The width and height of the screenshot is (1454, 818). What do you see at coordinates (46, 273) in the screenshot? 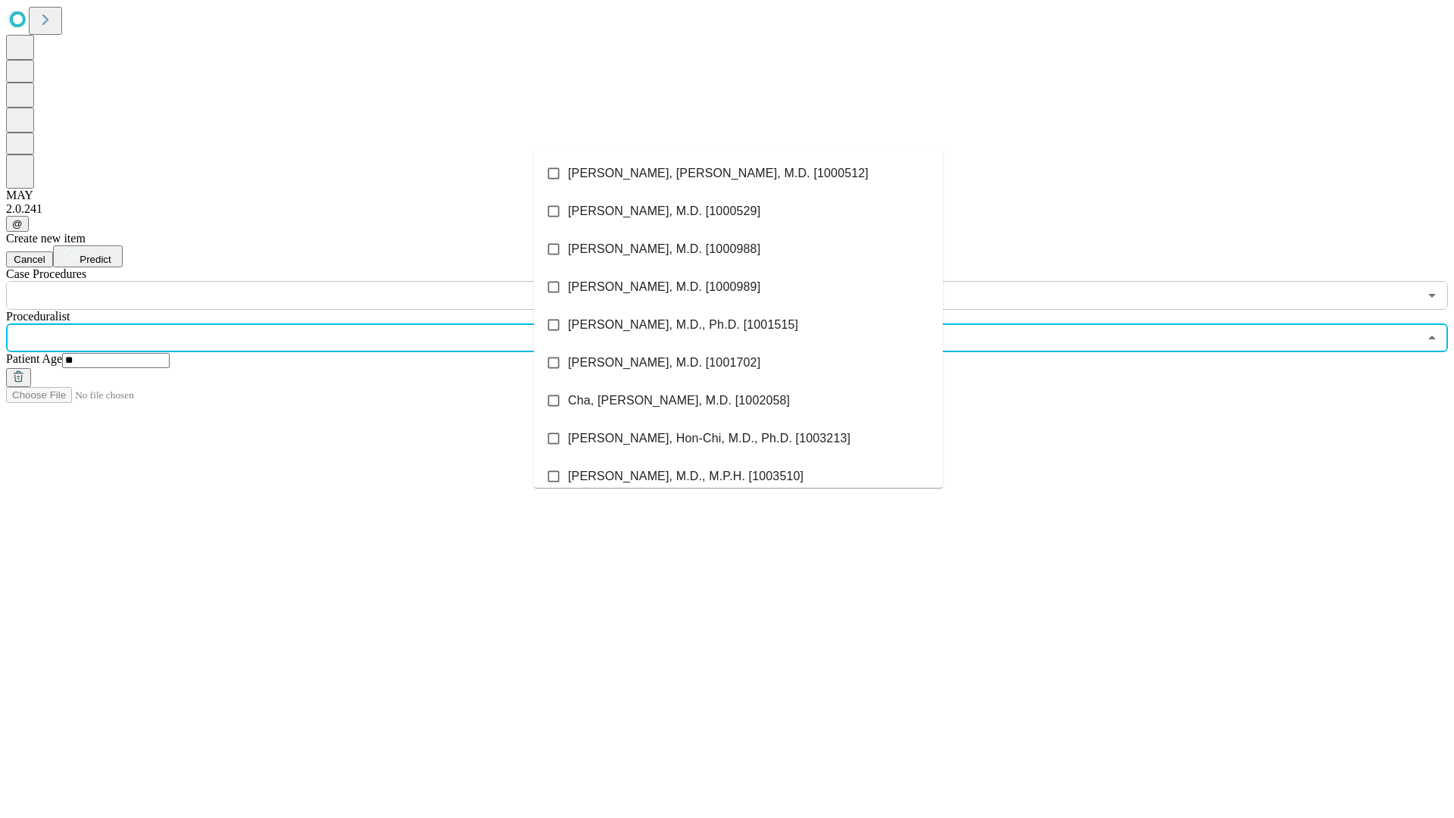
I see `span: Scheduled Procedure` at bounding box center [46, 273].